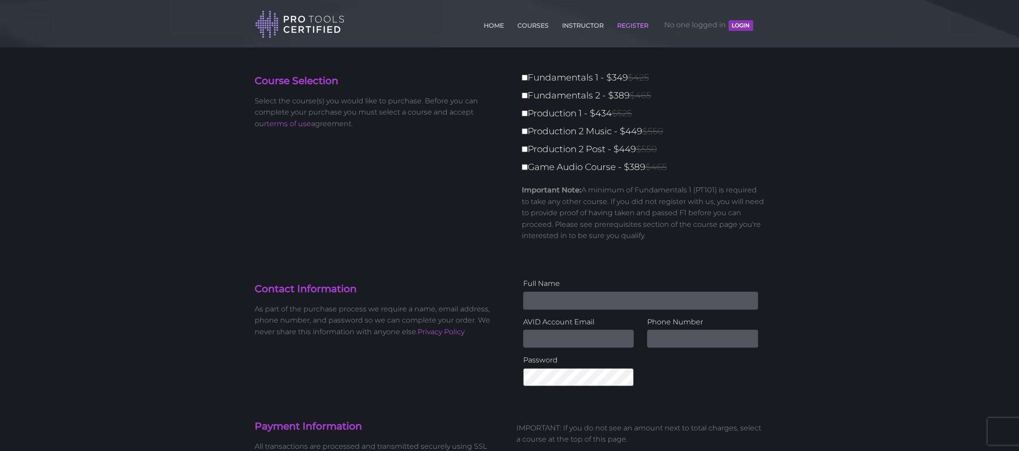  What do you see at coordinates (441, 332) in the screenshot?
I see `a: Privacy Policy` at bounding box center [441, 332].